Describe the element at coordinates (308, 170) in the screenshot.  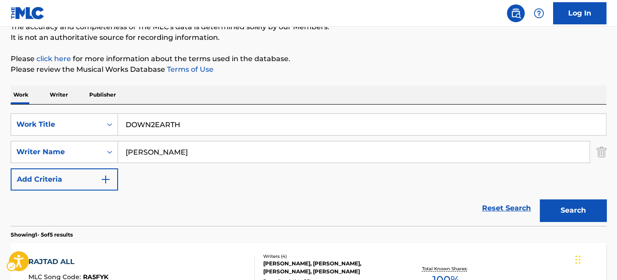
I see `form: Search Form` at that location.